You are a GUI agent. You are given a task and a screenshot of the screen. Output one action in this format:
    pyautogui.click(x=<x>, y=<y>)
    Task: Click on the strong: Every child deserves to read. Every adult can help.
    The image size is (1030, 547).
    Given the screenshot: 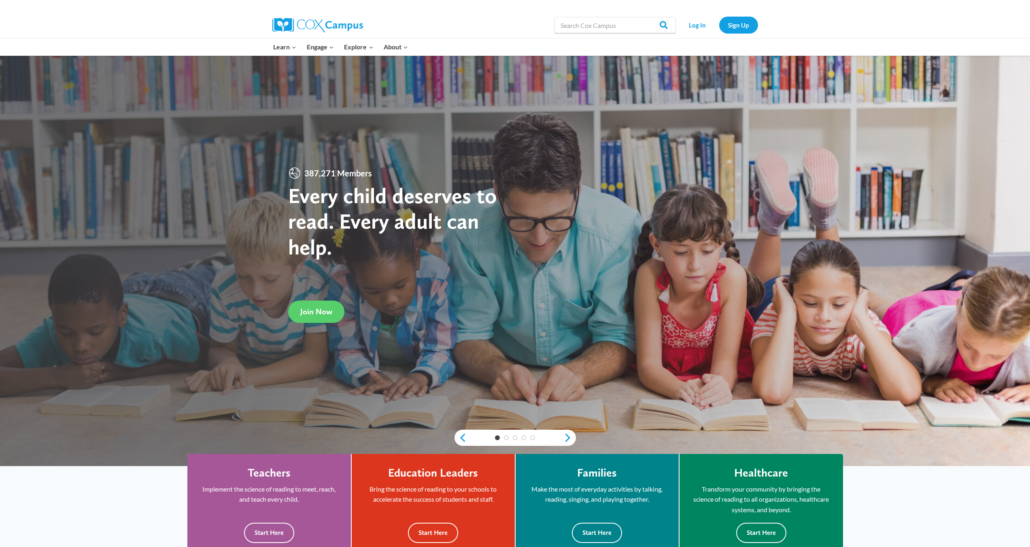 What is the action you would take?
    pyautogui.click(x=392, y=221)
    